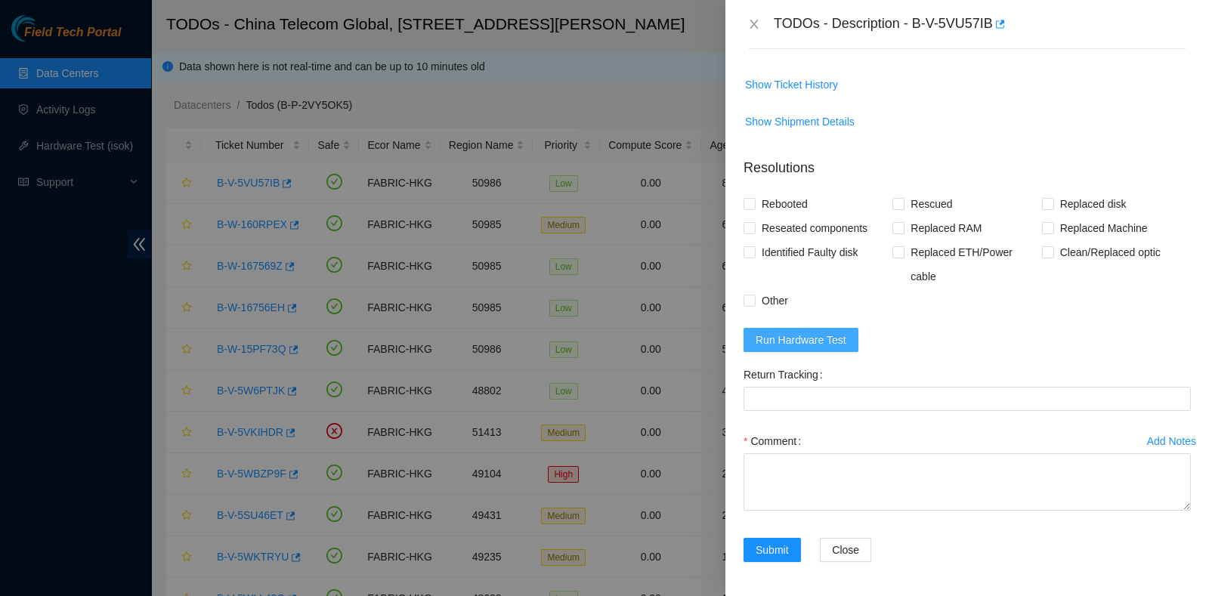 The height and width of the screenshot is (596, 1209). I want to click on span: Close, so click(845, 550).